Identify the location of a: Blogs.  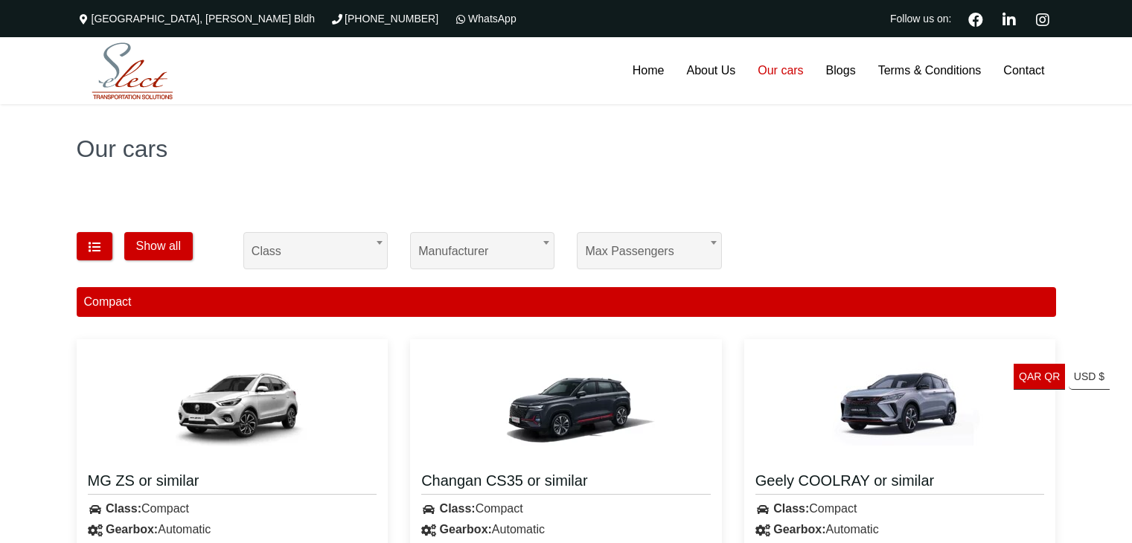
(841, 71).